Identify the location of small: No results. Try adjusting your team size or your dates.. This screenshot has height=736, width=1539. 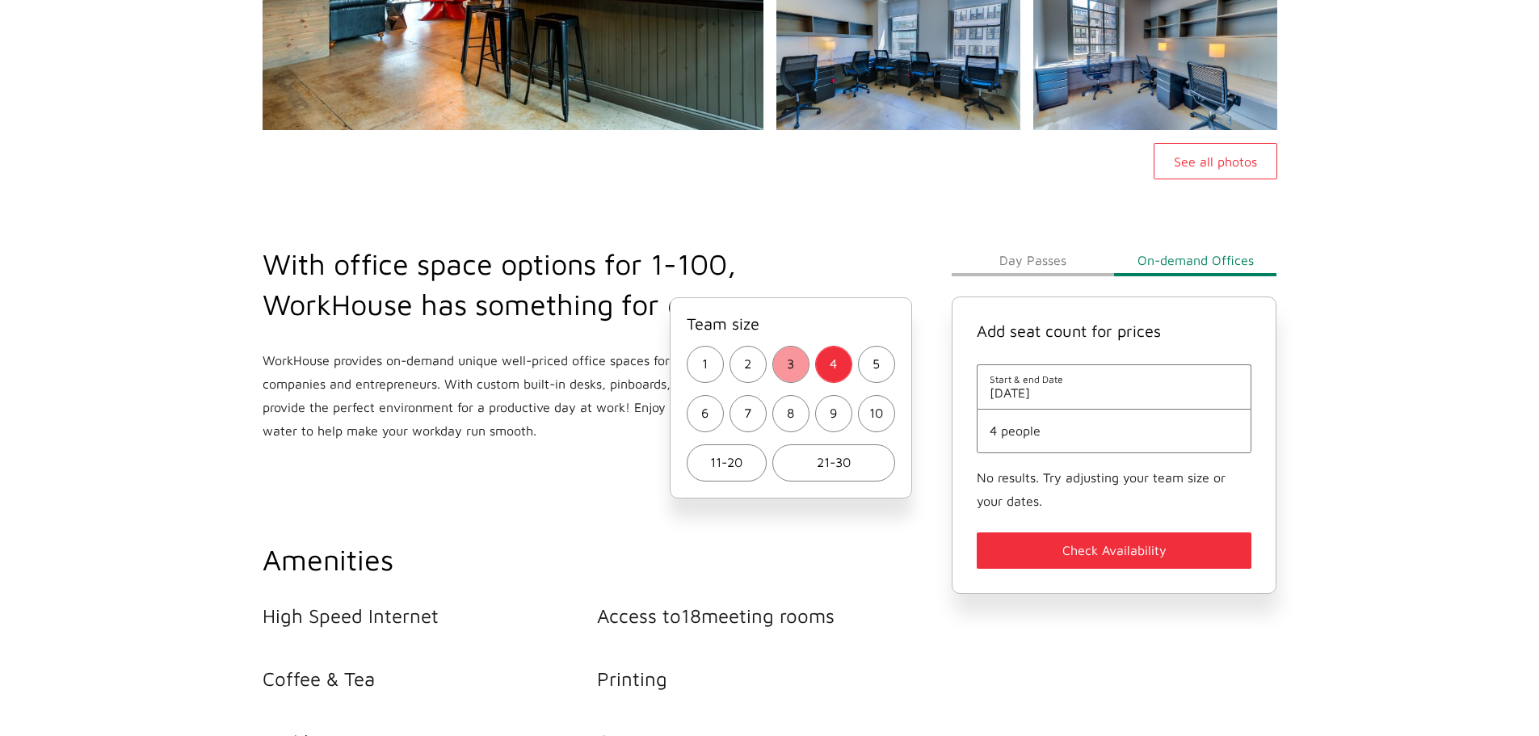
(1101, 489).